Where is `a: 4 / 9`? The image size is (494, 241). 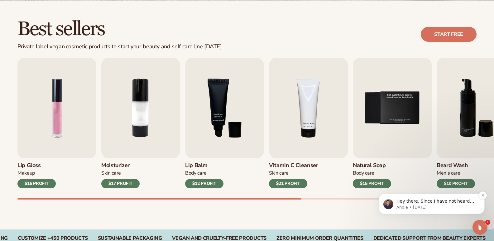 a: 4 / 9 is located at coordinates (308, 123).